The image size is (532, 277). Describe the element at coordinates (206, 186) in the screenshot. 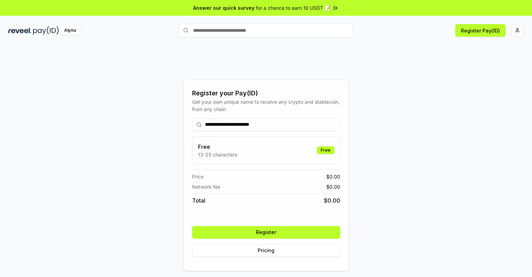

I see `span: Network fee` at that location.